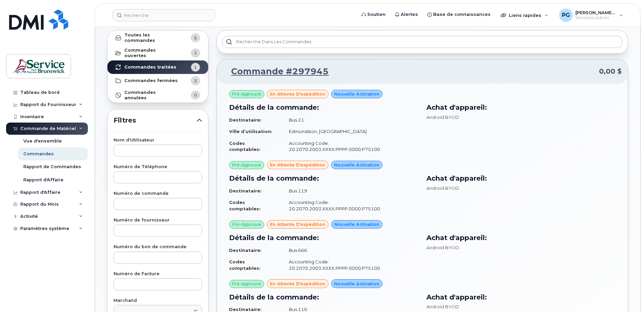  Describe the element at coordinates (158, 95) in the screenshot. I see `a: Commandes annulées0` at that location.